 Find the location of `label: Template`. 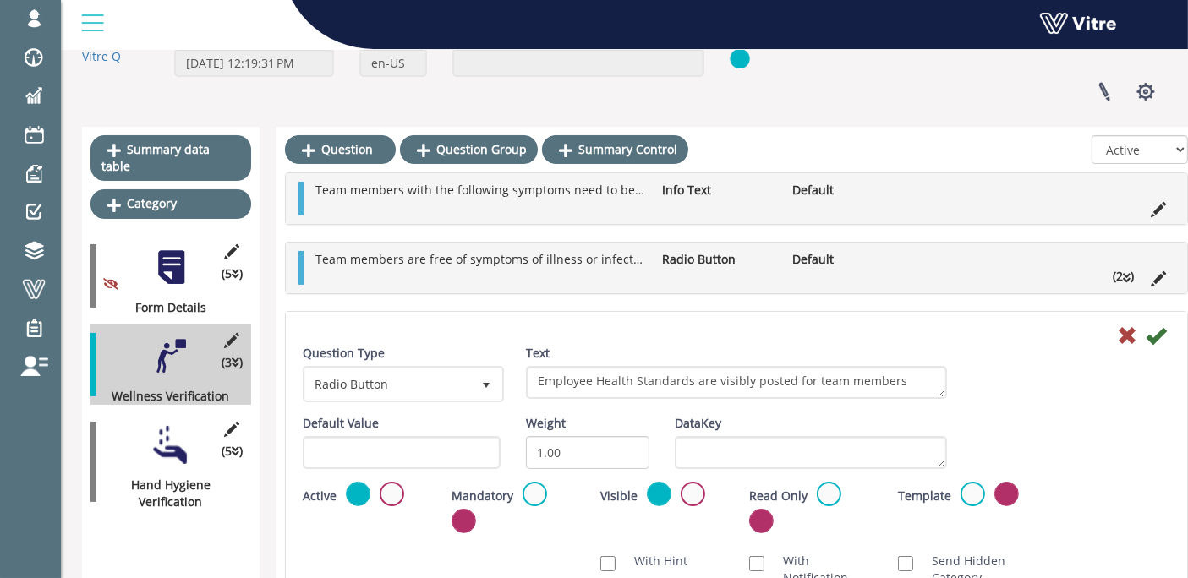

label: Template is located at coordinates (924, 496).